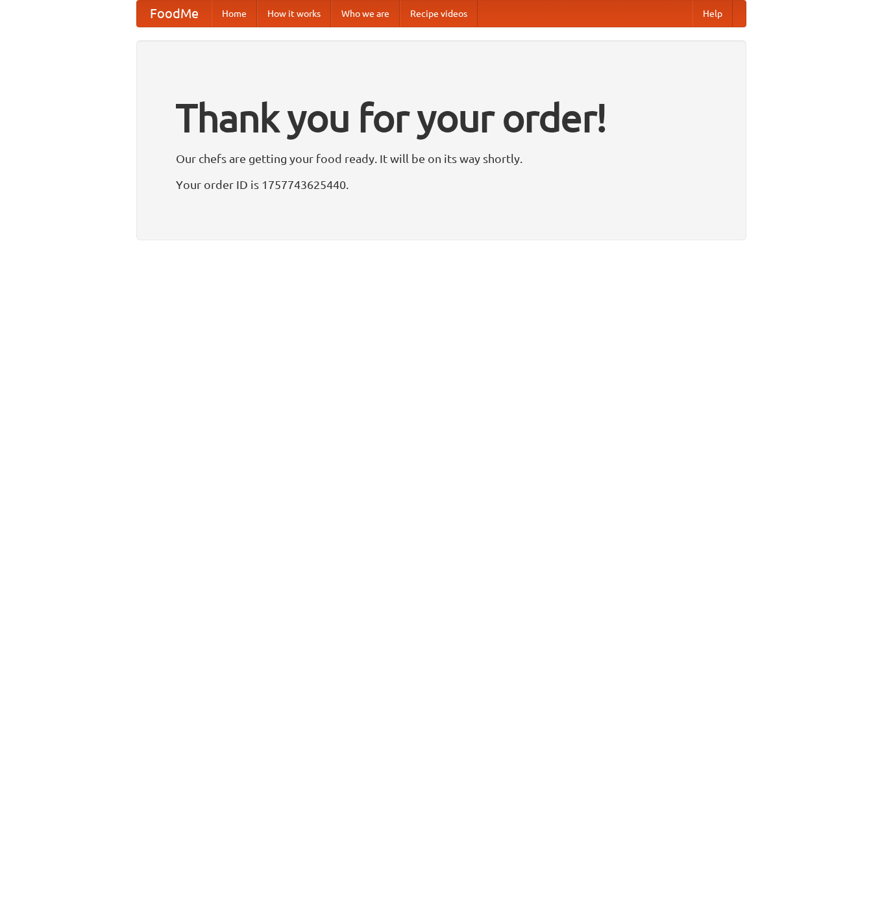  I want to click on a: Help, so click(713, 14).